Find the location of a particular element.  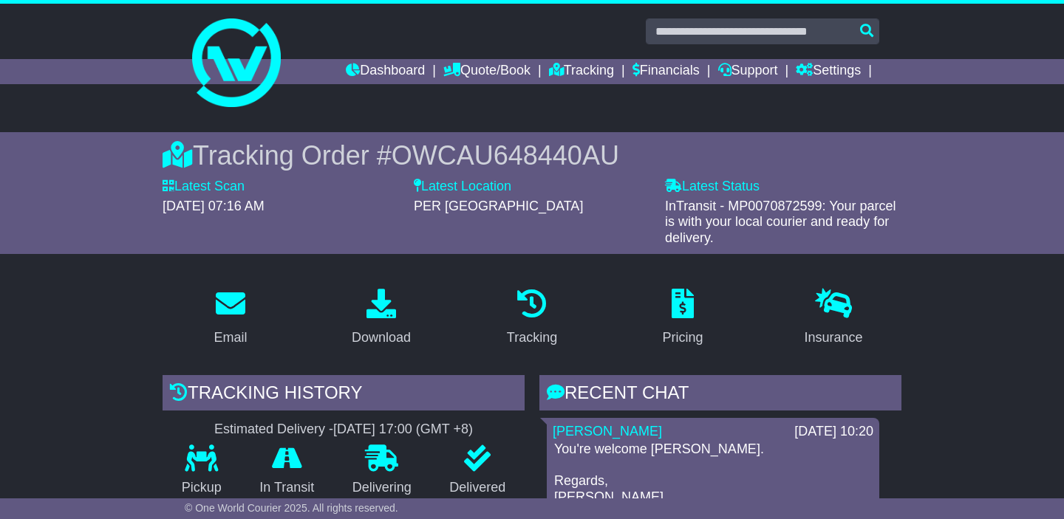

div: Tracking Order # is located at coordinates (532, 155).